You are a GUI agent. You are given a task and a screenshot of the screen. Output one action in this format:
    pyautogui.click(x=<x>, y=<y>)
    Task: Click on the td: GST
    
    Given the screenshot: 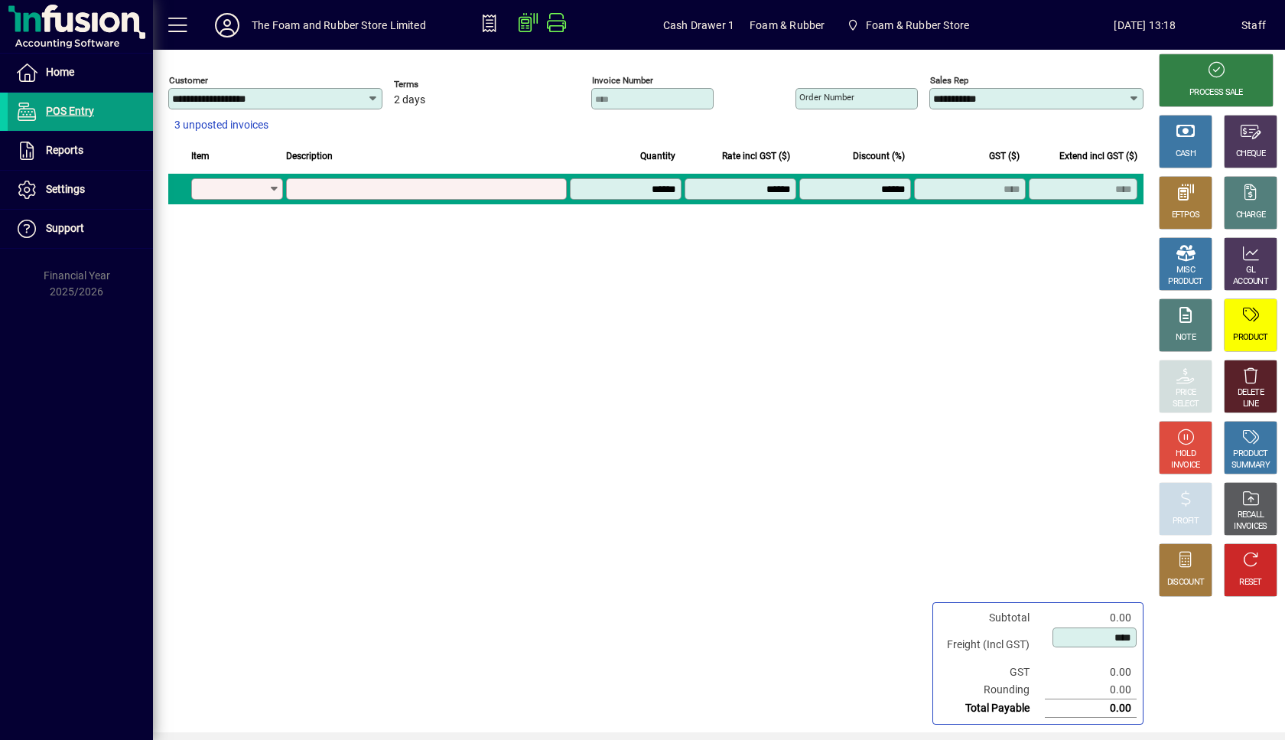 What is the action you would take?
    pyautogui.click(x=992, y=672)
    